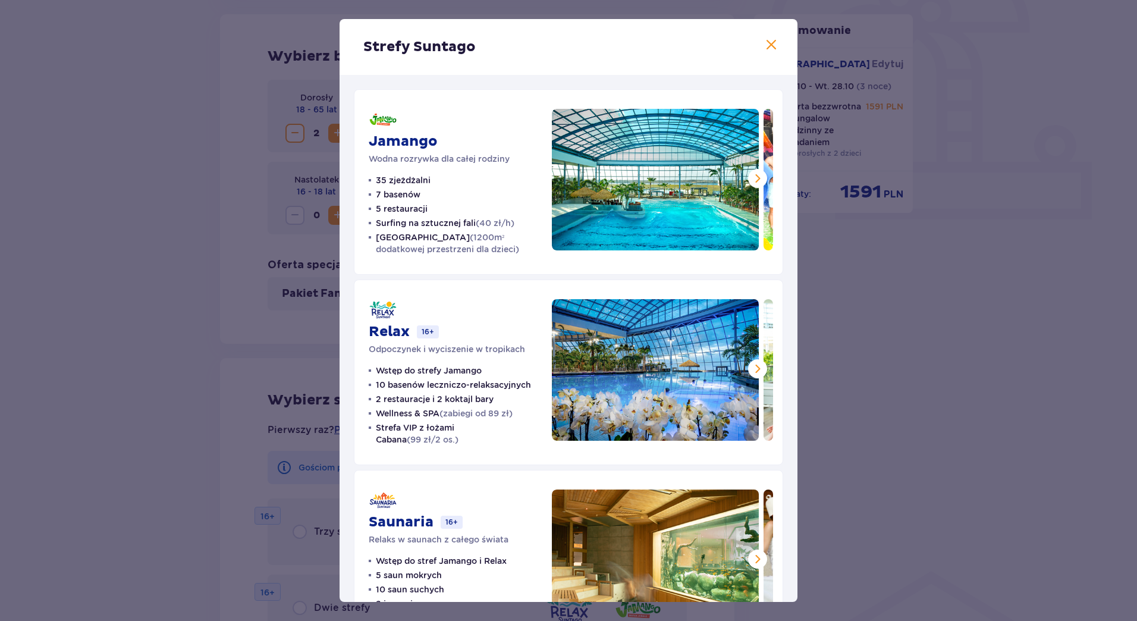 The height and width of the screenshot is (621, 1137). I want to click on p: 7 basenów, so click(398, 194).